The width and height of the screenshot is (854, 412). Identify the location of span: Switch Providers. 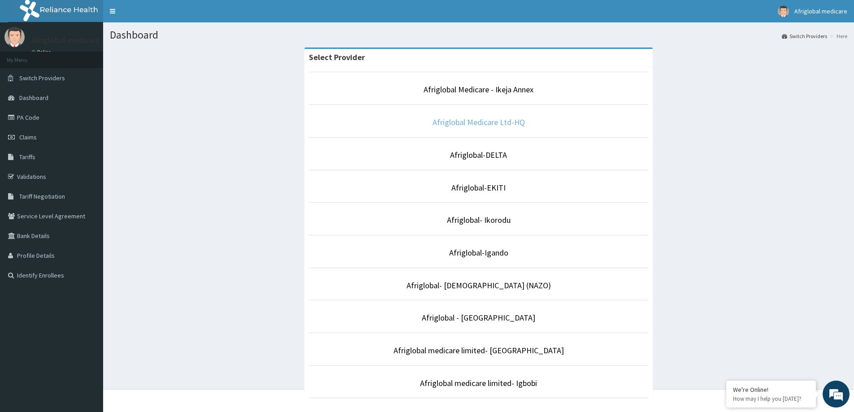
(42, 78).